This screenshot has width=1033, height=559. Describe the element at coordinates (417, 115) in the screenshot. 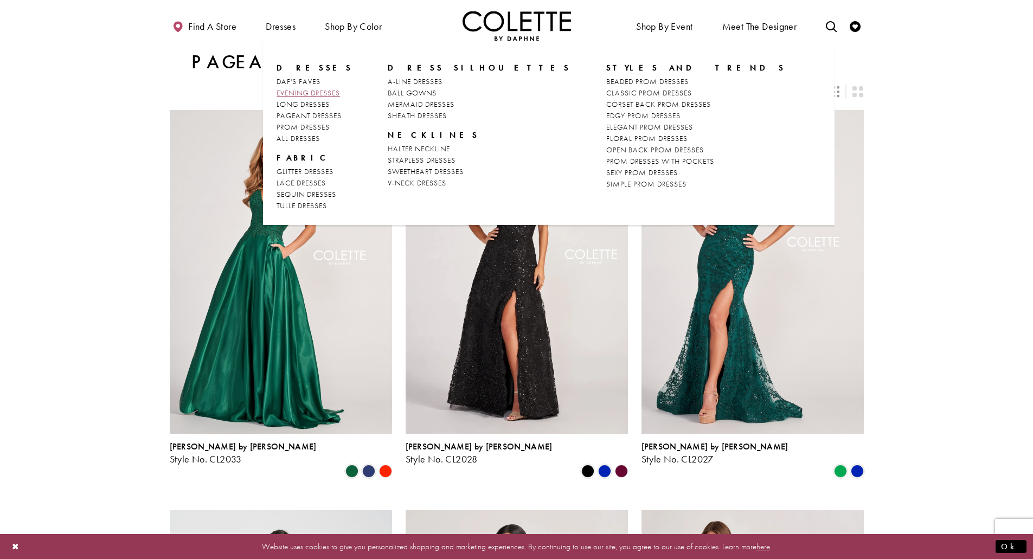

I see `span: SHEATH DRESSES` at that location.